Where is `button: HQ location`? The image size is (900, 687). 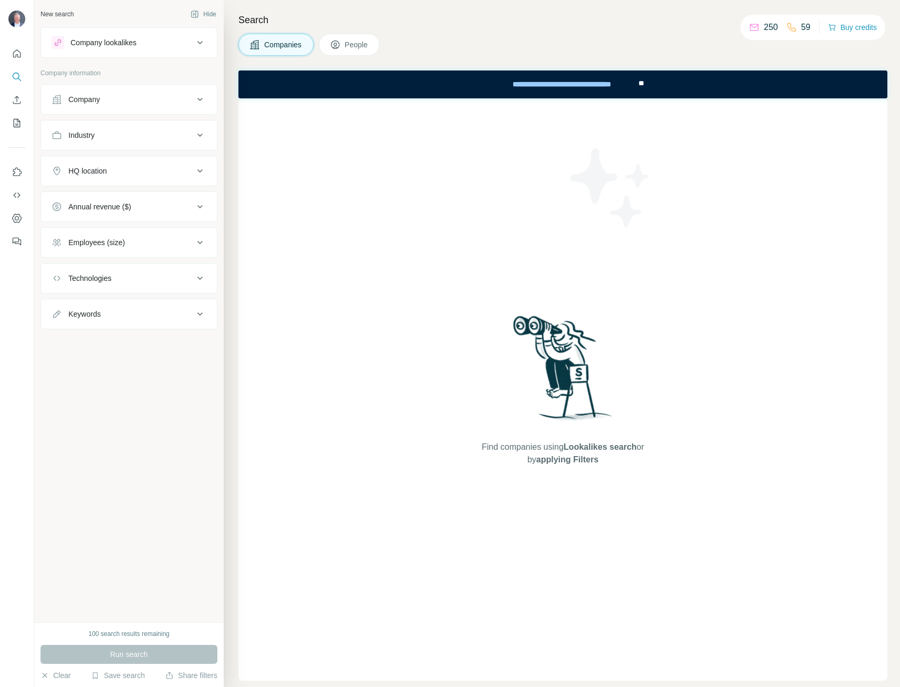 button: HQ location is located at coordinates (129, 171).